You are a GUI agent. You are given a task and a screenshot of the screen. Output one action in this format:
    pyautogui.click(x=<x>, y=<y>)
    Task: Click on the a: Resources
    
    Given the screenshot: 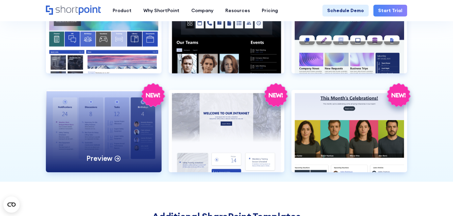 What is the action you would take?
    pyautogui.click(x=237, y=10)
    